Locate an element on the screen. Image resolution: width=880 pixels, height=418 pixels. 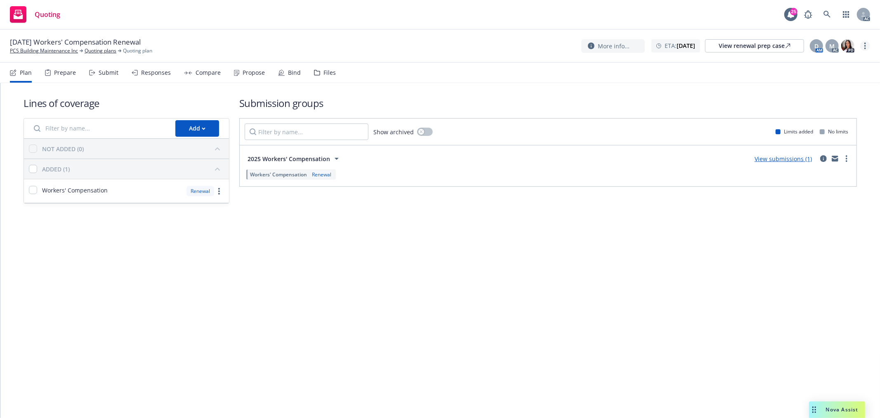
a: View renewal prep case is located at coordinates (755, 46).